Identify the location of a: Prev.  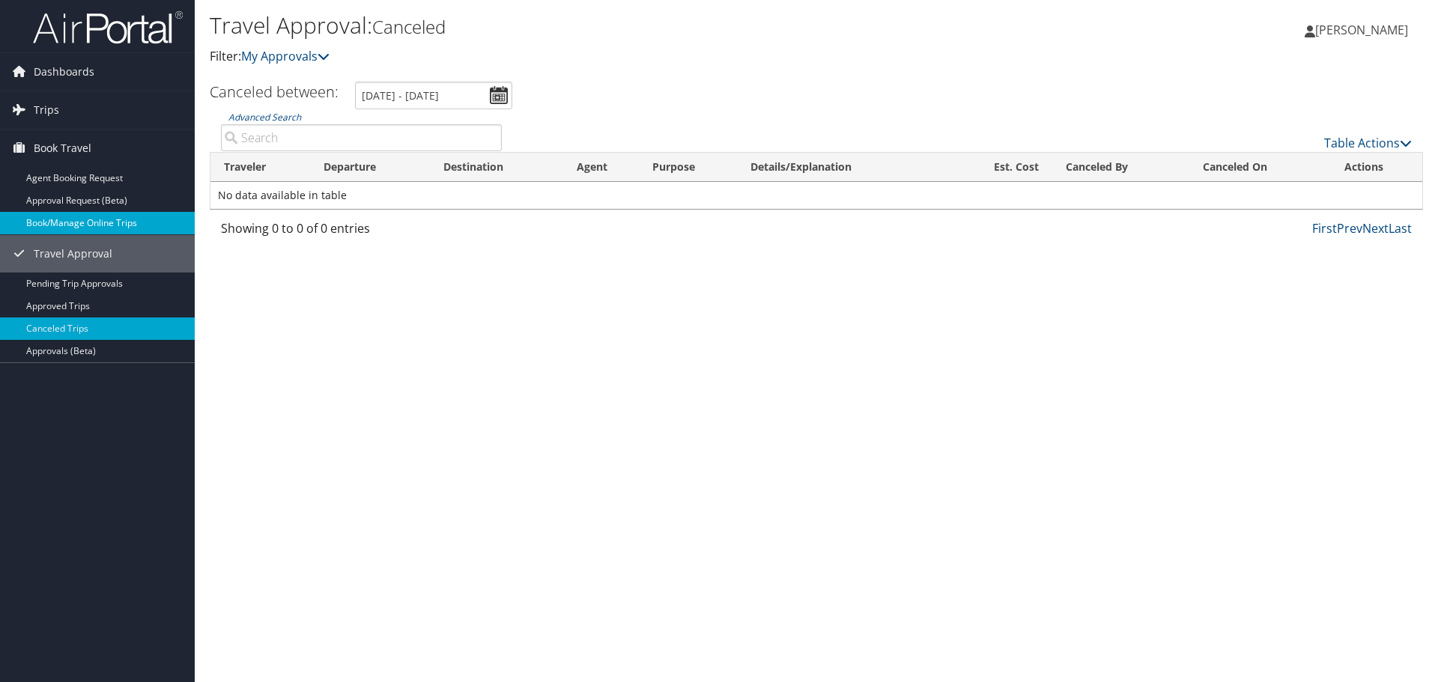
(1350, 228).